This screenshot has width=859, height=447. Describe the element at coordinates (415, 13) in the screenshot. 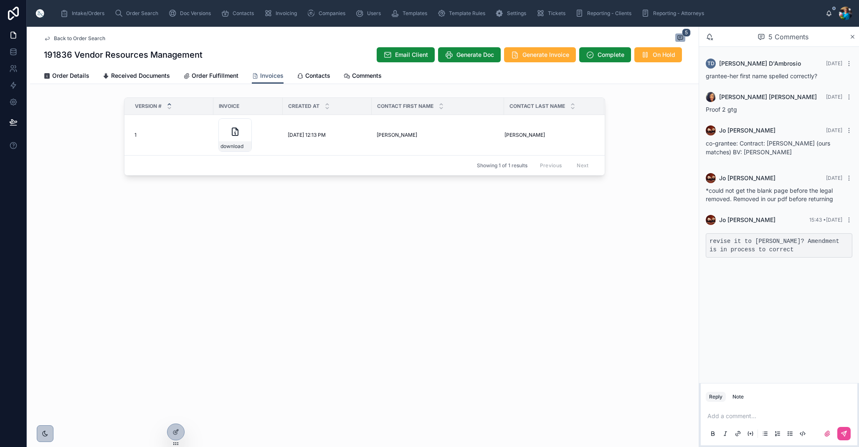

I see `span: Templates` at that location.